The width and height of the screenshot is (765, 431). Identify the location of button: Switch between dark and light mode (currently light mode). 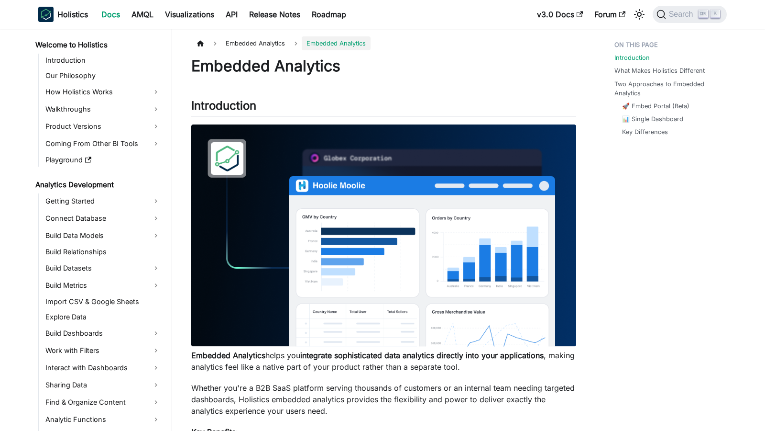
(640, 14).